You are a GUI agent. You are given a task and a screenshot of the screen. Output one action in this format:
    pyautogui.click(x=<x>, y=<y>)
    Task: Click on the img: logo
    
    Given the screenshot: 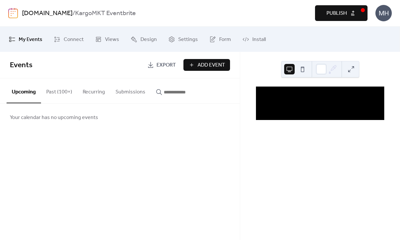 What is the action you would take?
    pyautogui.click(x=13, y=13)
    